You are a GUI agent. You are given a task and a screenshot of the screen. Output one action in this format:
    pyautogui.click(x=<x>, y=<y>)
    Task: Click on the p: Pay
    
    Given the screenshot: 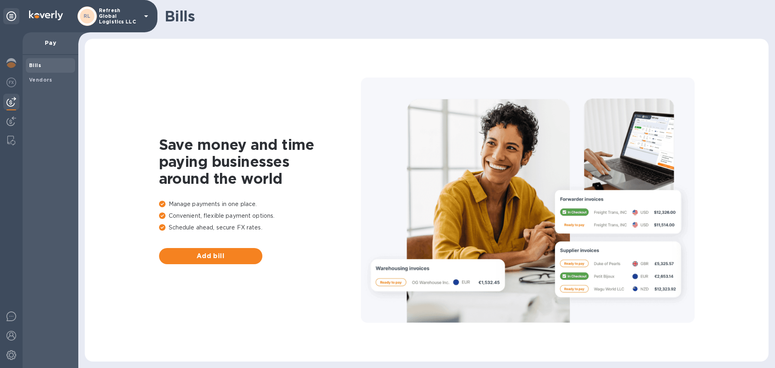 What is the action you would take?
    pyautogui.click(x=50, y=43)
    